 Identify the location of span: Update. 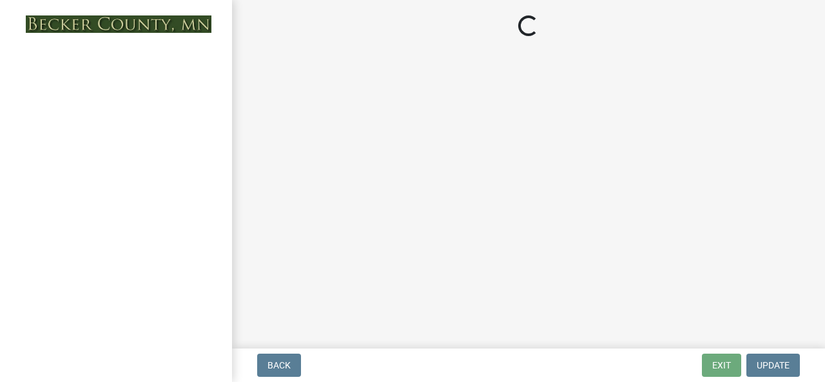
(773, 365).